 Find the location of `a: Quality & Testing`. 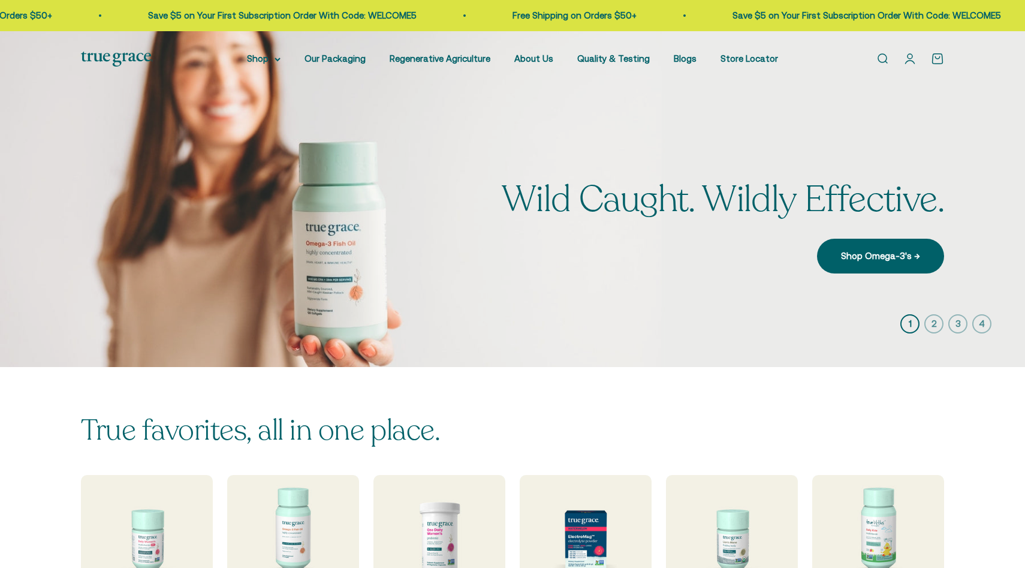

a: Quality & Testing is located at coordinates (613, 58).